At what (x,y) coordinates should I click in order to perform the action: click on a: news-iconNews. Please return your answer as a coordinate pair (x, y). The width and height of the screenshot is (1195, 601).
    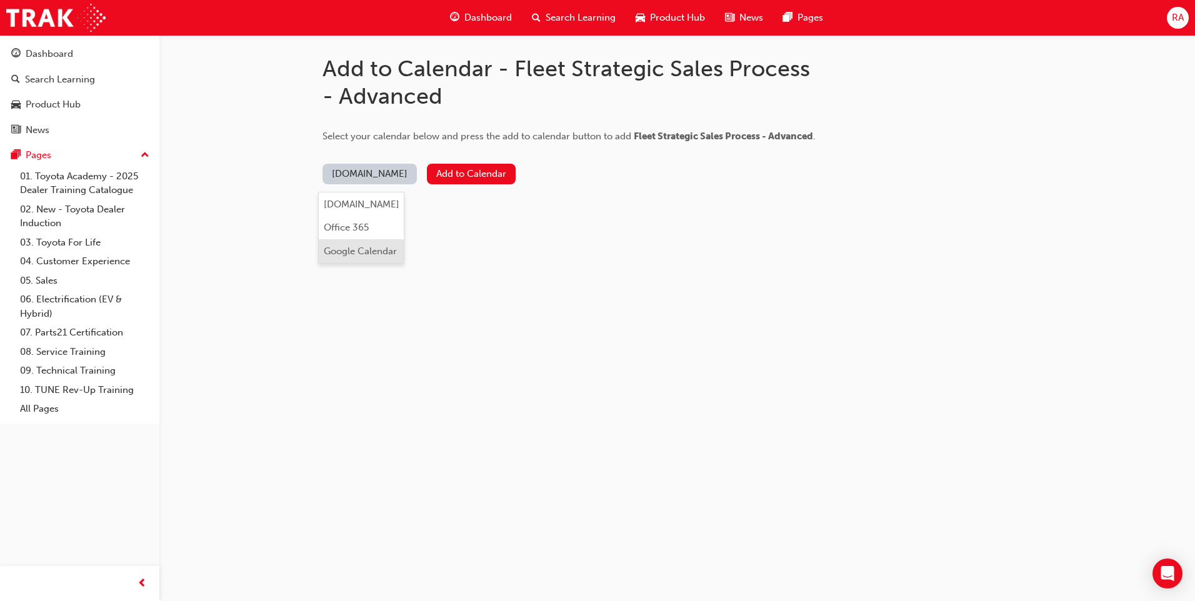
    Looking at the image, I should click on (744, 18).